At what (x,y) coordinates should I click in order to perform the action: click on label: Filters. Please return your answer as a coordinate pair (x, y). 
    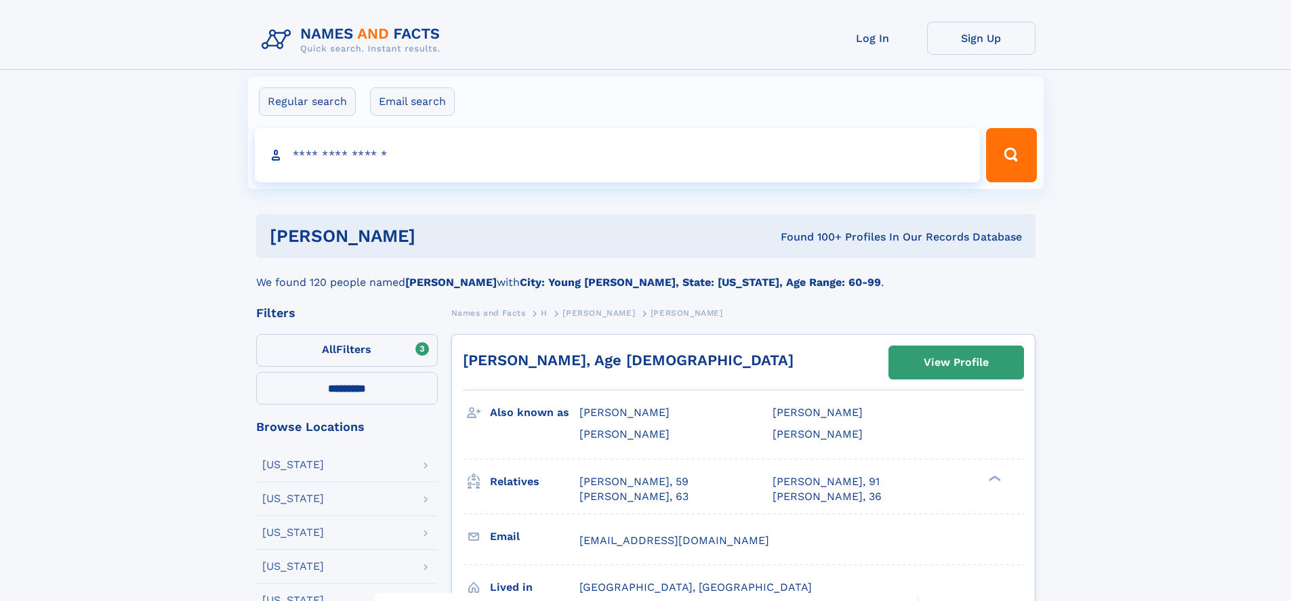
    Looking at the image, I should click on (347, 350).